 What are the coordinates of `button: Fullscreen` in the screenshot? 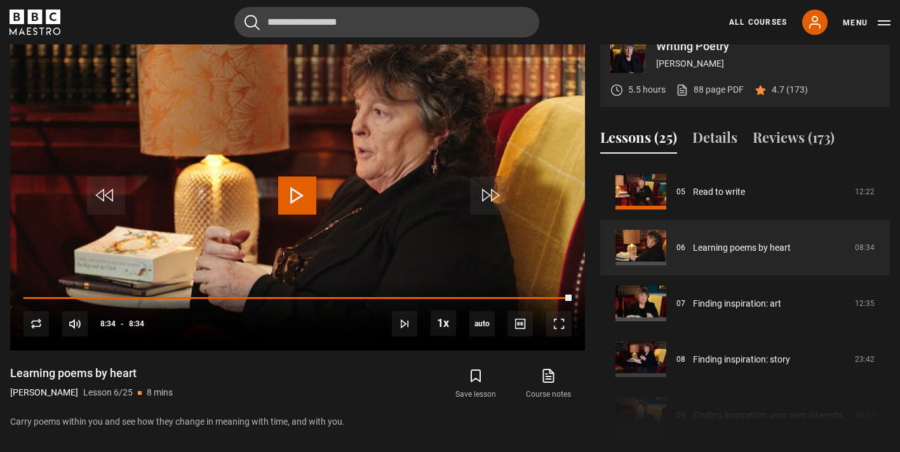 It's located at (559, 324).